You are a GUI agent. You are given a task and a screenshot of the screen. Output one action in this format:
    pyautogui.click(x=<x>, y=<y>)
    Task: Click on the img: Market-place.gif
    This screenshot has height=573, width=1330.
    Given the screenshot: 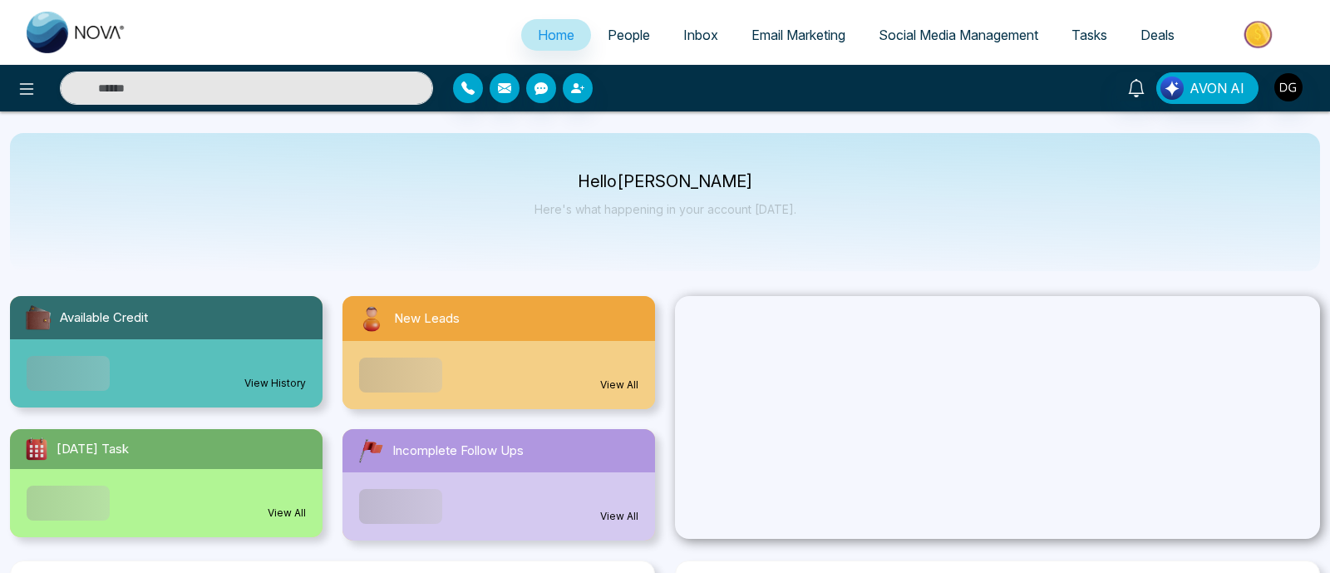 What is the action you would take?
    pyautogui.click(x=1259, y=34)
    